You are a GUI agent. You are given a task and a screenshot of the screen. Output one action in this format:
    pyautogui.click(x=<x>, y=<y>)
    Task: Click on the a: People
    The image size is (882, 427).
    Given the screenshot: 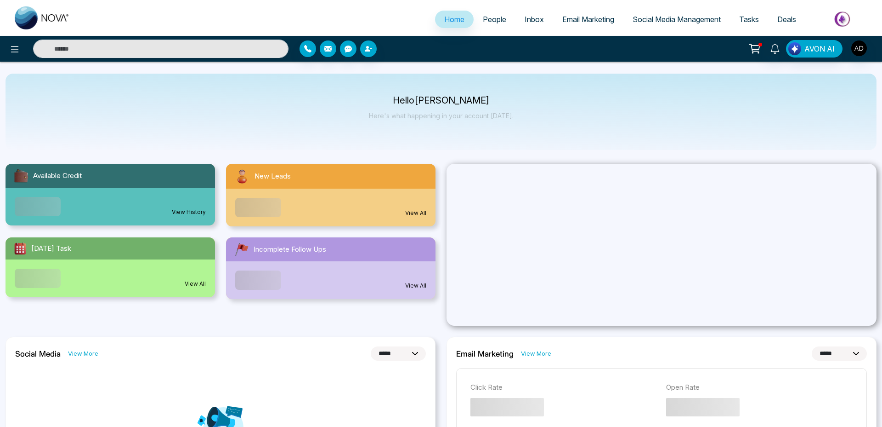 What is the action you would take?
    pyautogui.click(x=495, y=19)
    